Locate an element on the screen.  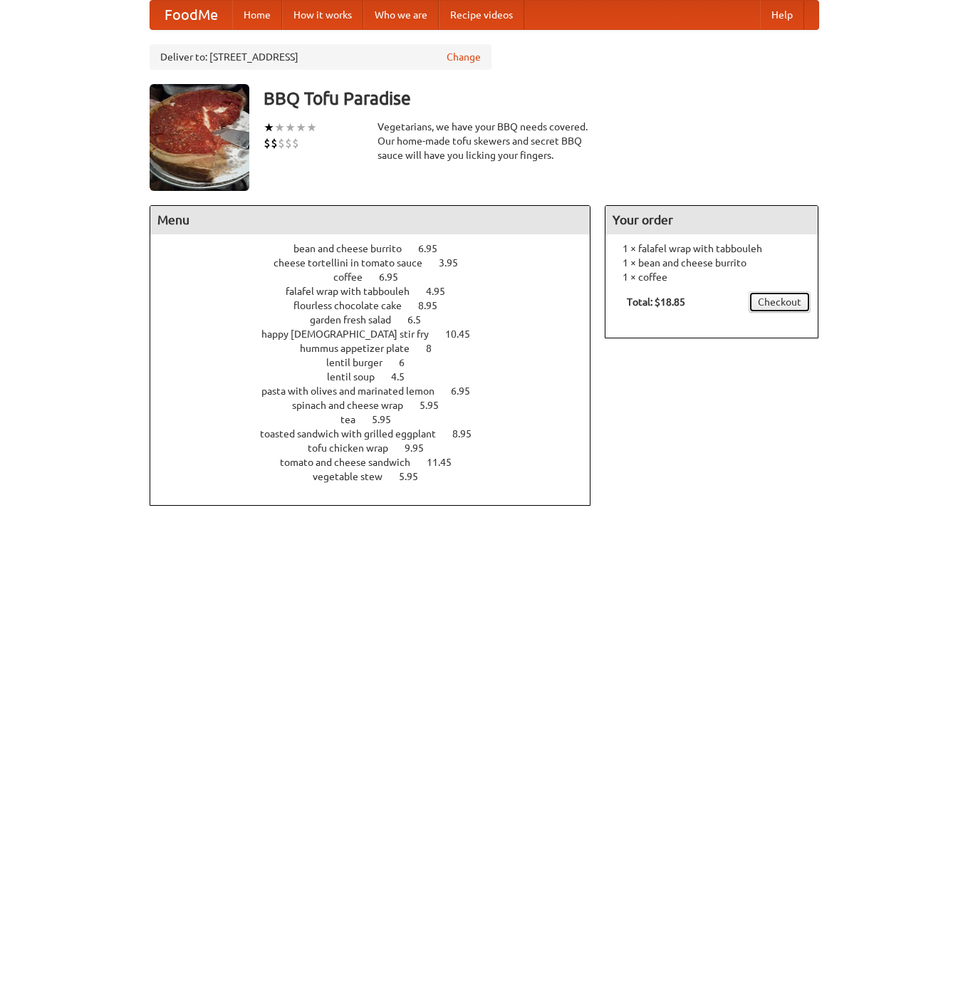
span: 11.45 is located at coordinates (446, 462).